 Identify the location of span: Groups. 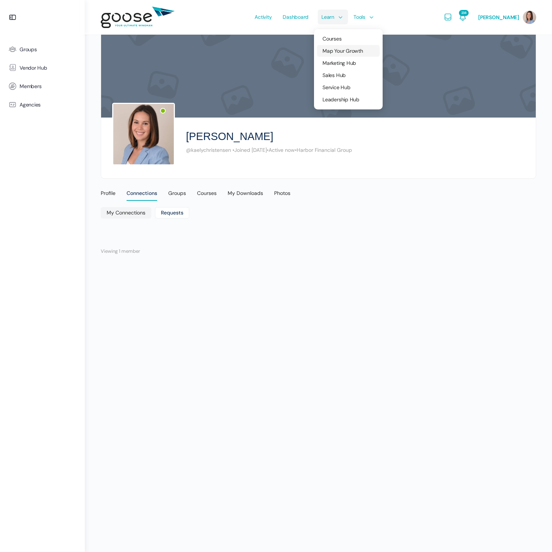
(28, 49).